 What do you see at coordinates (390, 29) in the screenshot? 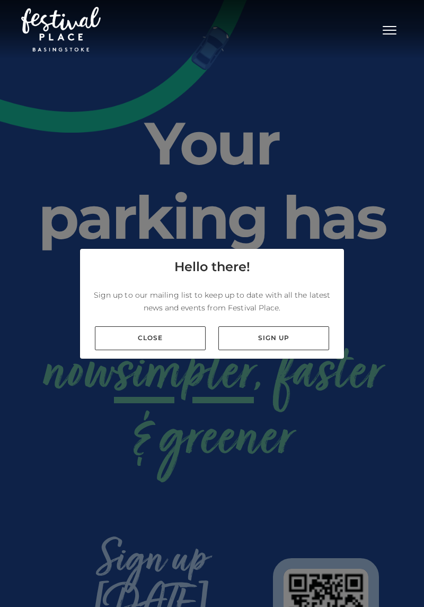
I see `button: Toggle navigation` at bounding box center [390, 29].